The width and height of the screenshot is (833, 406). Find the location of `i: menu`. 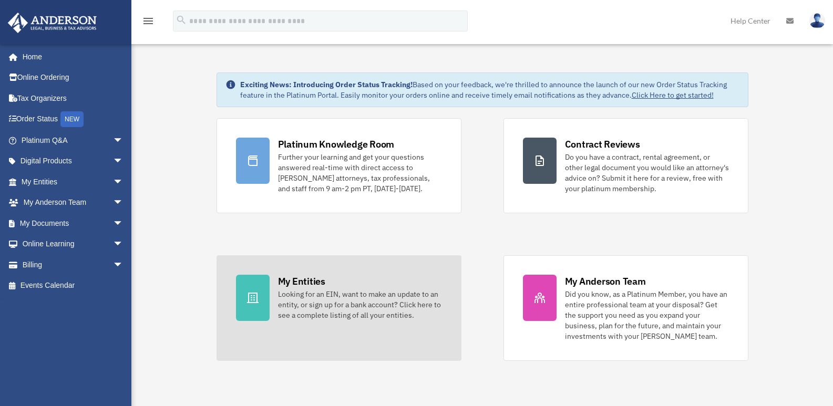

i: menu is located at coordinates (148, 21).